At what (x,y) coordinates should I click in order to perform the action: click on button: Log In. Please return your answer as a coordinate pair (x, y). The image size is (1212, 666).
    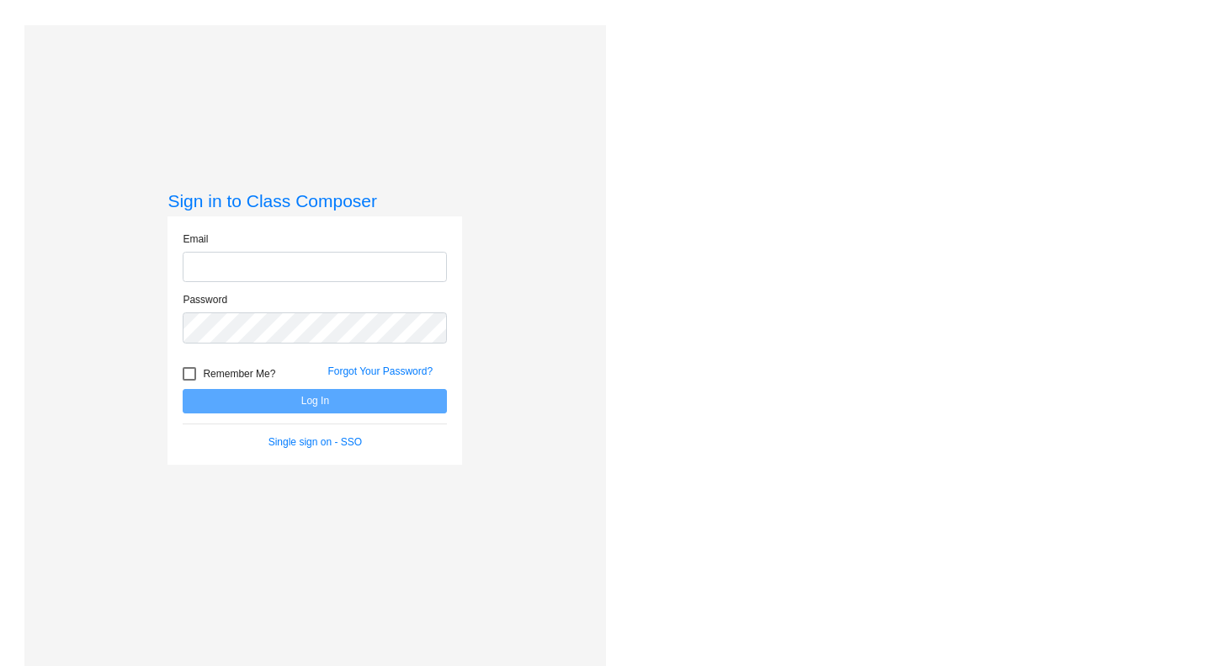
    Looking at the image, I should click on (315, 401).